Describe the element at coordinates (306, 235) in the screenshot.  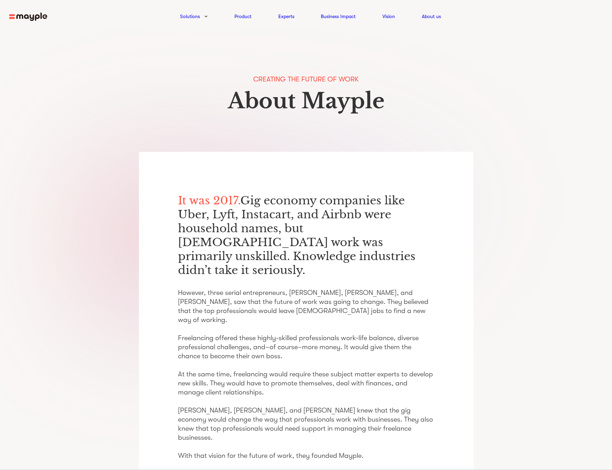
I see `p: Gig economy companies like Uber, Lyft, Instacart, and Airbnb were household names, but [DEMOGRAPH...` at that location.